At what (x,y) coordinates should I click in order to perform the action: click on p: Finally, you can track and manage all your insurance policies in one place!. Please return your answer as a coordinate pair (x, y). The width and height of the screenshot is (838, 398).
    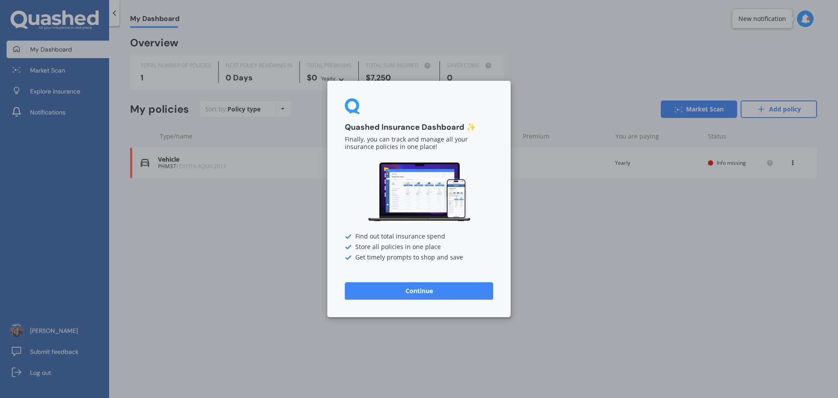
    Looking at the image, I should click on (419, 144).